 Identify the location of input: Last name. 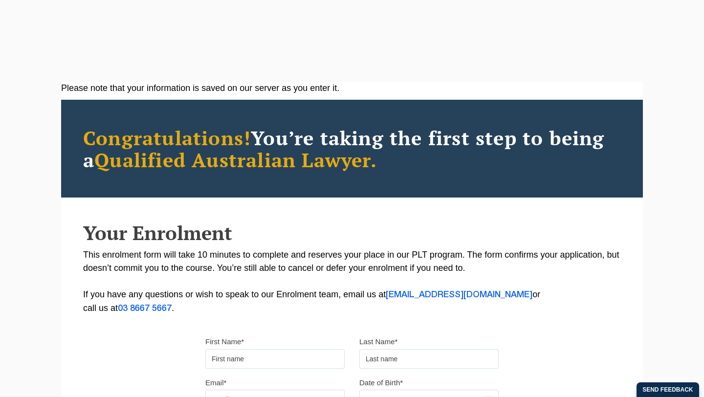
(429, 359).